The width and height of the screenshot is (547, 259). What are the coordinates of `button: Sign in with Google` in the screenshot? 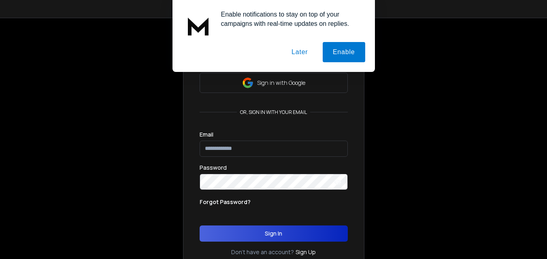 It's located at (273, 83).